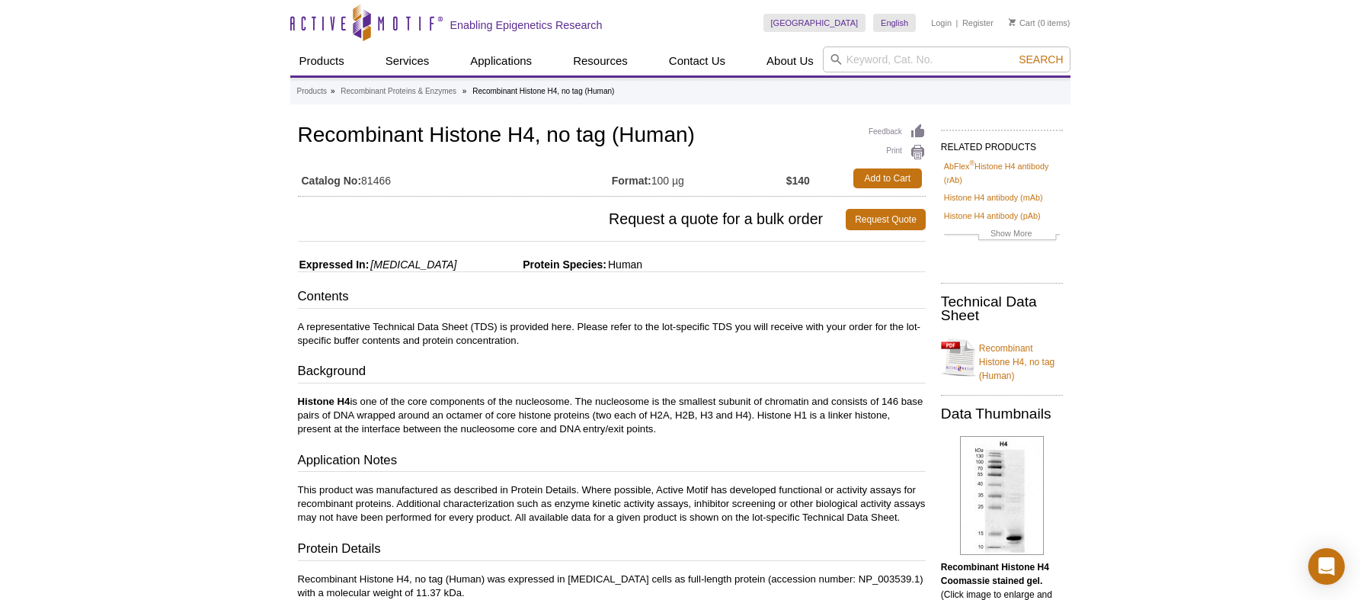 Image resolution: width=1360 pixels, height=600 pixels. Describe the element at coordinates (978, 23) in the screenshot. I see `a: Register` at that location.